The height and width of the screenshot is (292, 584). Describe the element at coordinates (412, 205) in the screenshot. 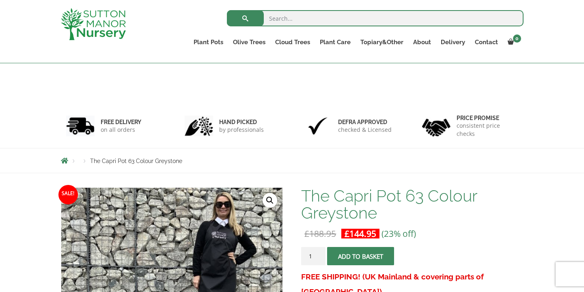

I see `h1: The Capri Pot 63 Colour Greystone` at that location.